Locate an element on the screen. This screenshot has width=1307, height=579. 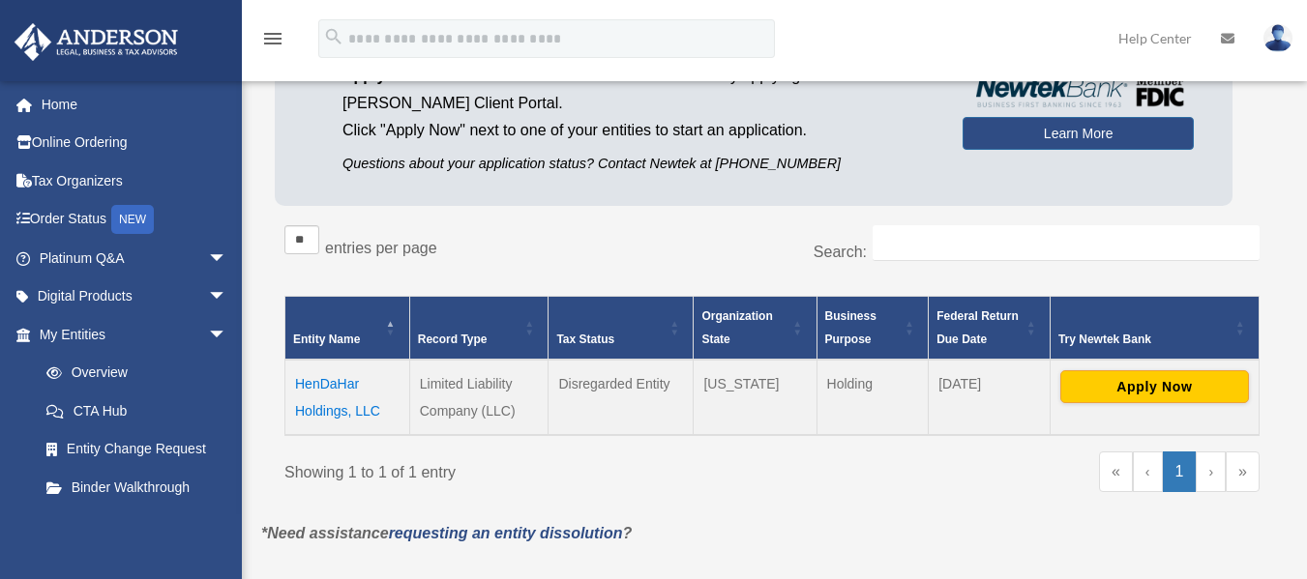
th: Business Purpose: Activate to sort is located at coordinates (872, 329).